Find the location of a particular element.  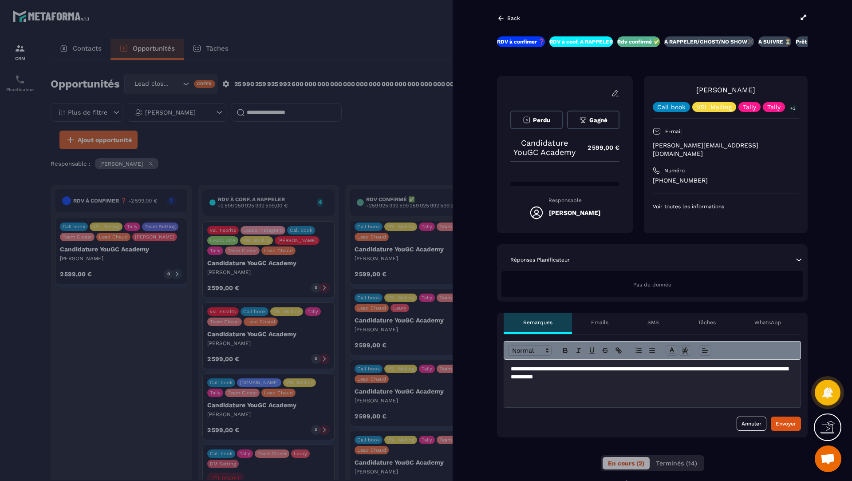

p: VSL Mailing is located at coordinates (714, 107).